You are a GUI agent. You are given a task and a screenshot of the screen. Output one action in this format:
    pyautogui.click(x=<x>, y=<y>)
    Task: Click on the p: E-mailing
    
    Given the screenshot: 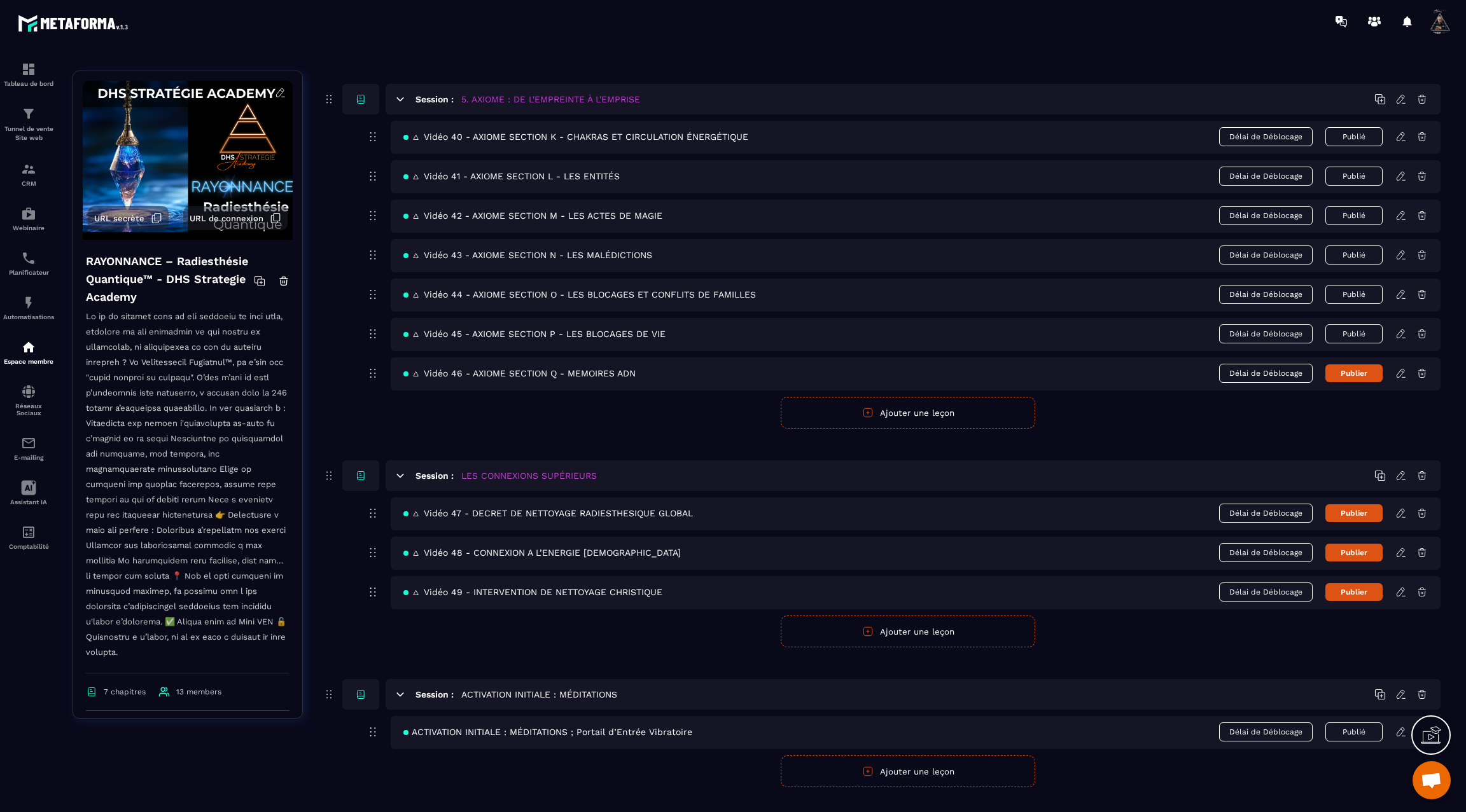 What is the action you would take?
    pyautogui.click(x=29, y=457)
    